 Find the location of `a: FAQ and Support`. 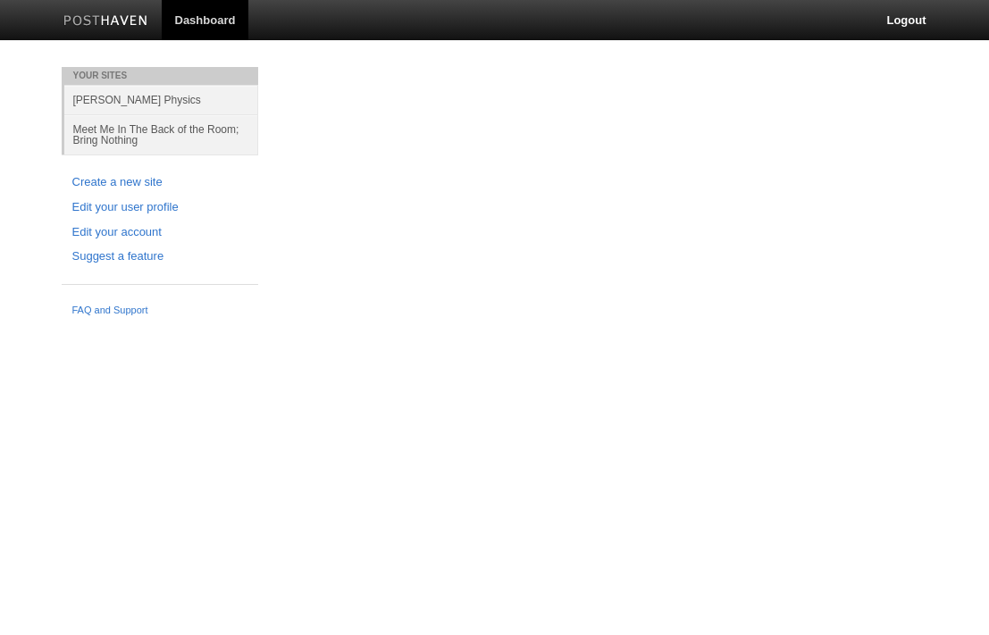

a: FAQ and Support is located at coordinates (160, 311).